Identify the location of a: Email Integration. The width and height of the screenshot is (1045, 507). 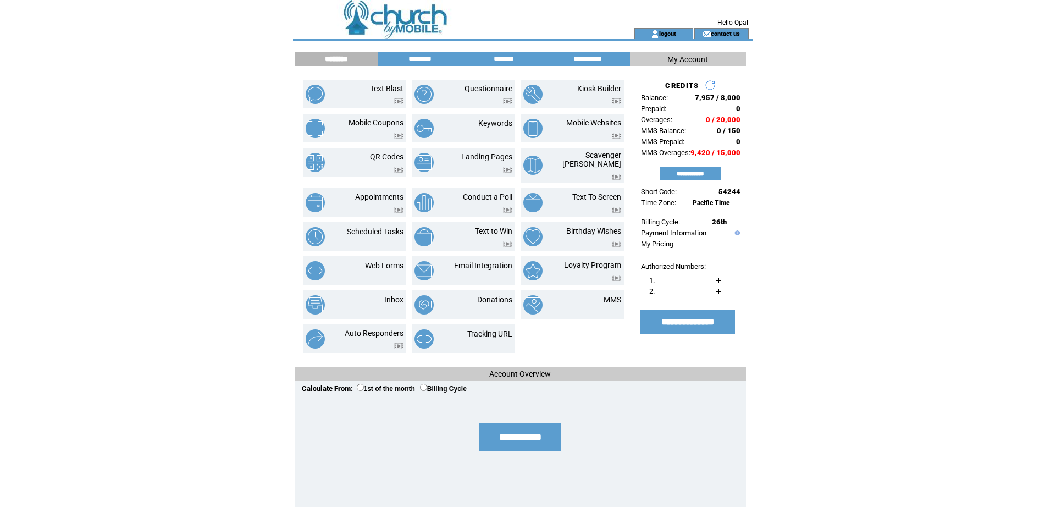
(483, 265).